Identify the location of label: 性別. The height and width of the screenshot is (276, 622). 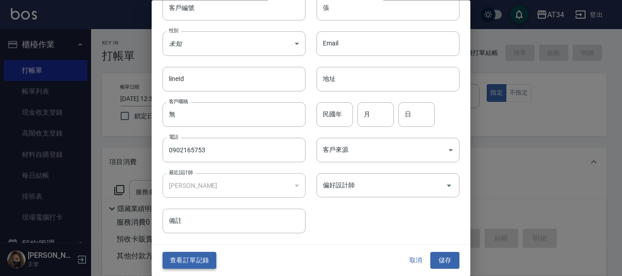
(173, 30).